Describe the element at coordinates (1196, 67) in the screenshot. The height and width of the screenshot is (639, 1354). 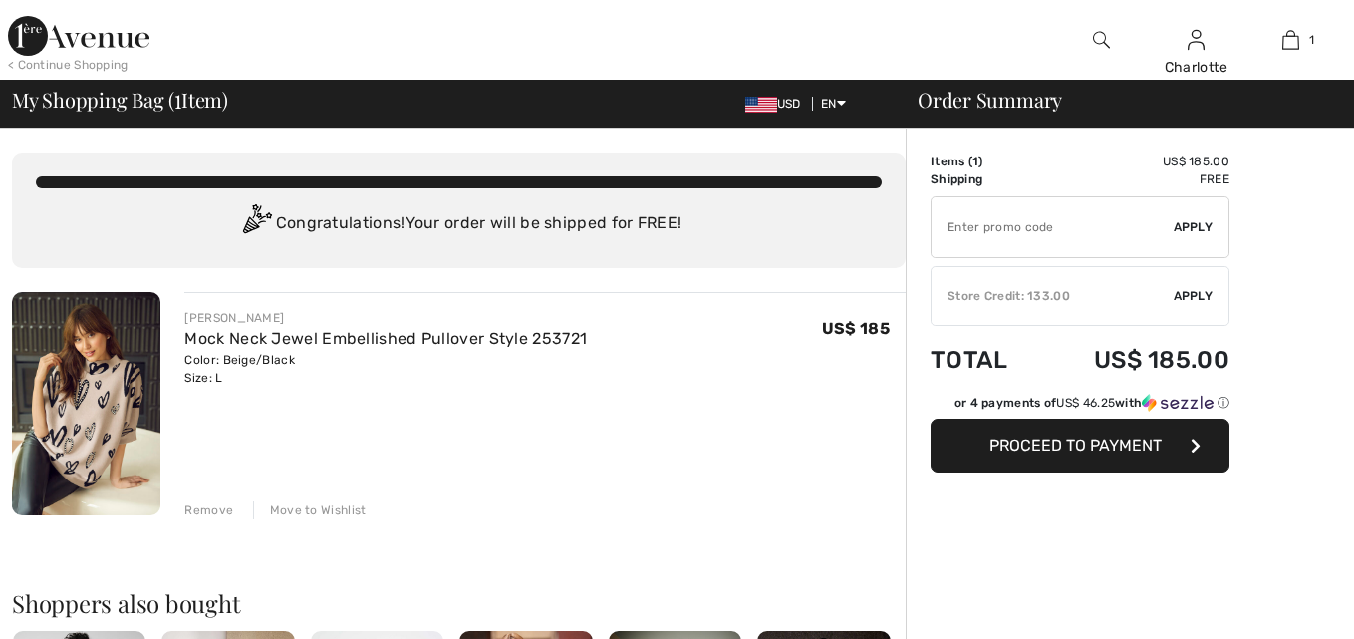
I see `div: Charlotte` at that location.